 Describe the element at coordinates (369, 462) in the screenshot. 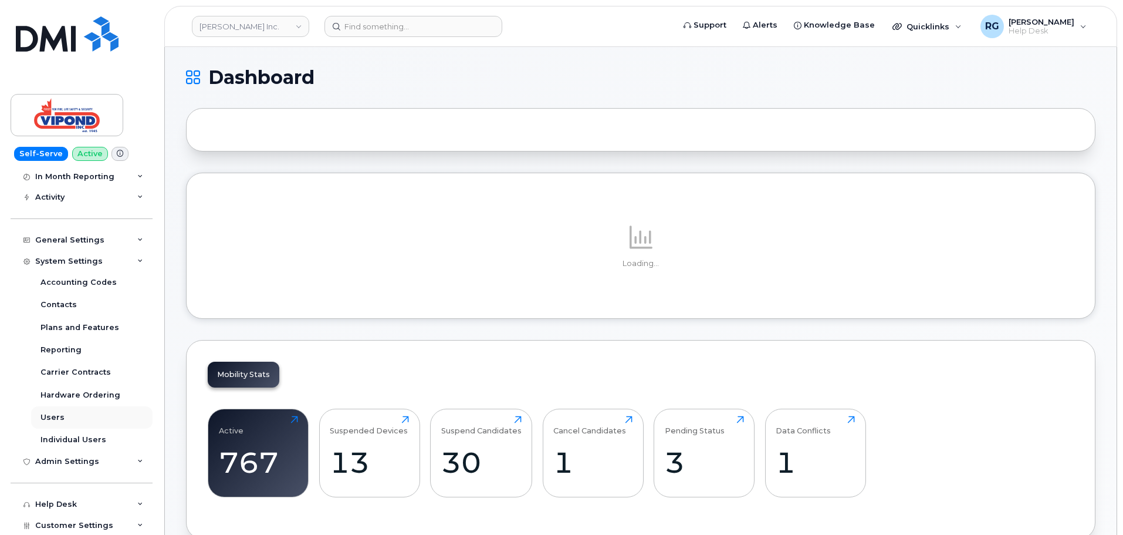

I see `div: 13` at that location.